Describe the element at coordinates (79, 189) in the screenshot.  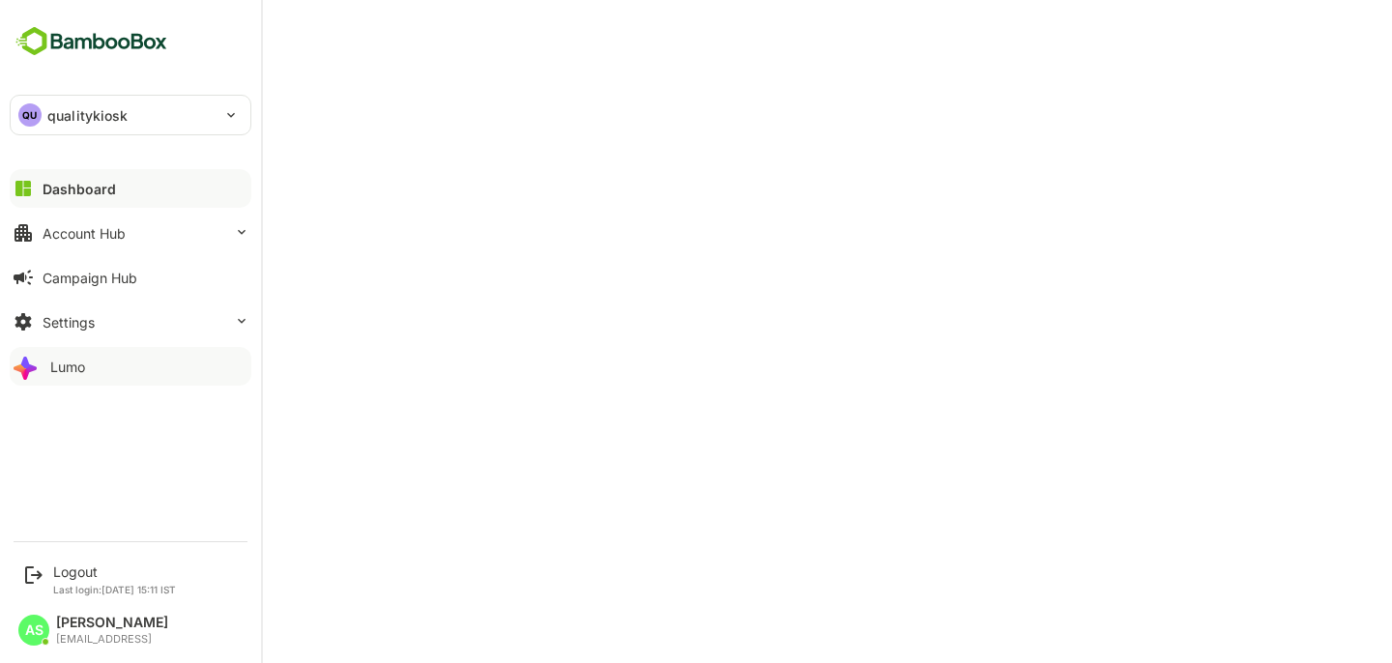
I see `div: Dashboard` at that location.